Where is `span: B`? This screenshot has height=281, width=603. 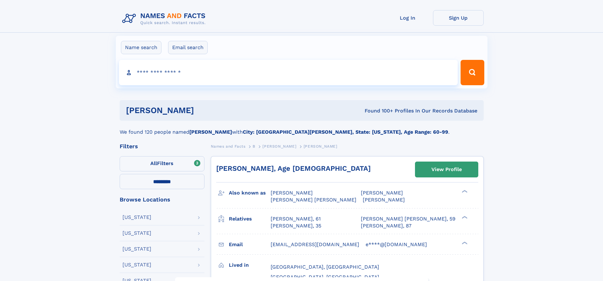
span: B is located at coordinates (254, 146).